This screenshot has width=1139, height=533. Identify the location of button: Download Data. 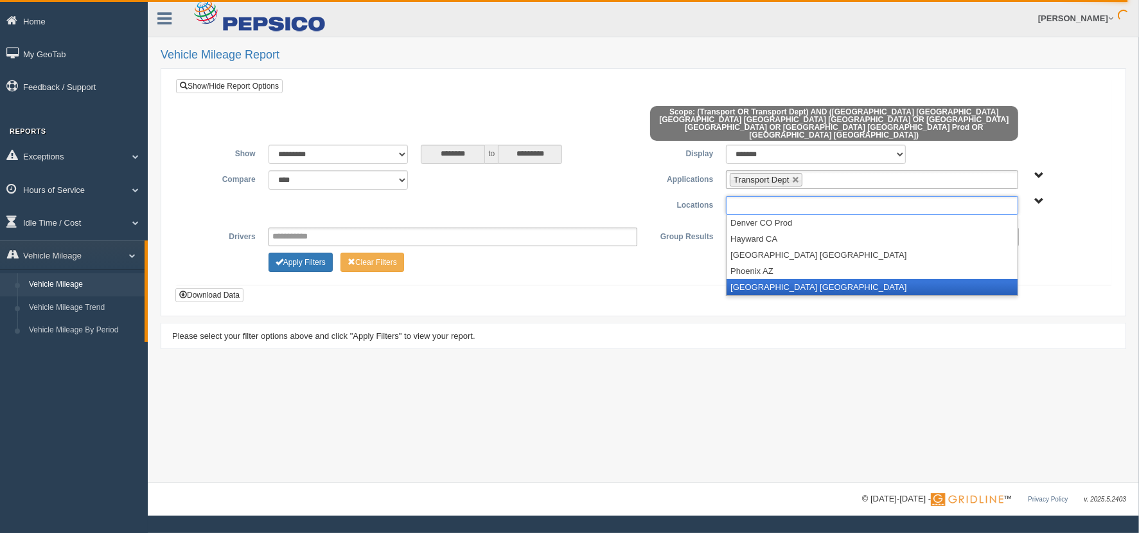
(209, 295).